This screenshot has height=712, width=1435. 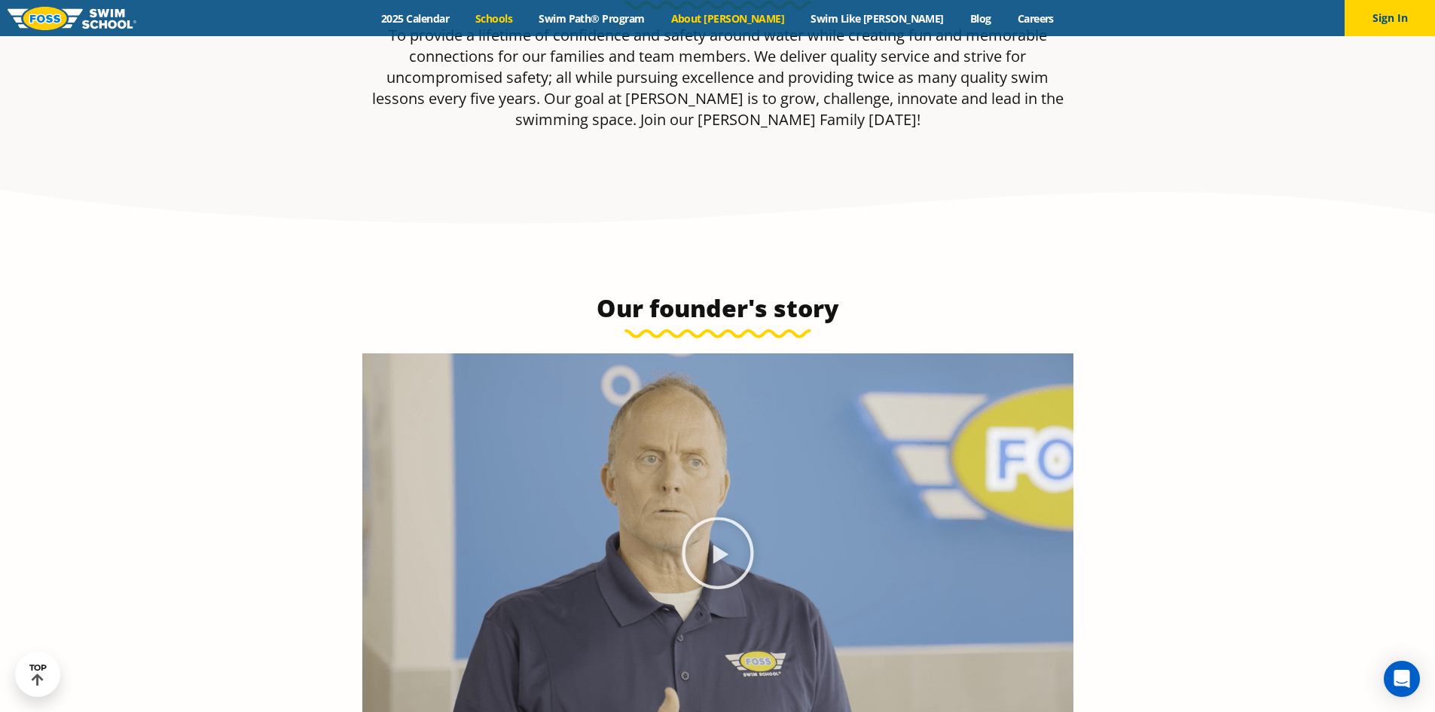 What do you see at coordinates (718, 308) in the screenshot?
I see `h3: Our founder's story` at bounding box center [718, 308].